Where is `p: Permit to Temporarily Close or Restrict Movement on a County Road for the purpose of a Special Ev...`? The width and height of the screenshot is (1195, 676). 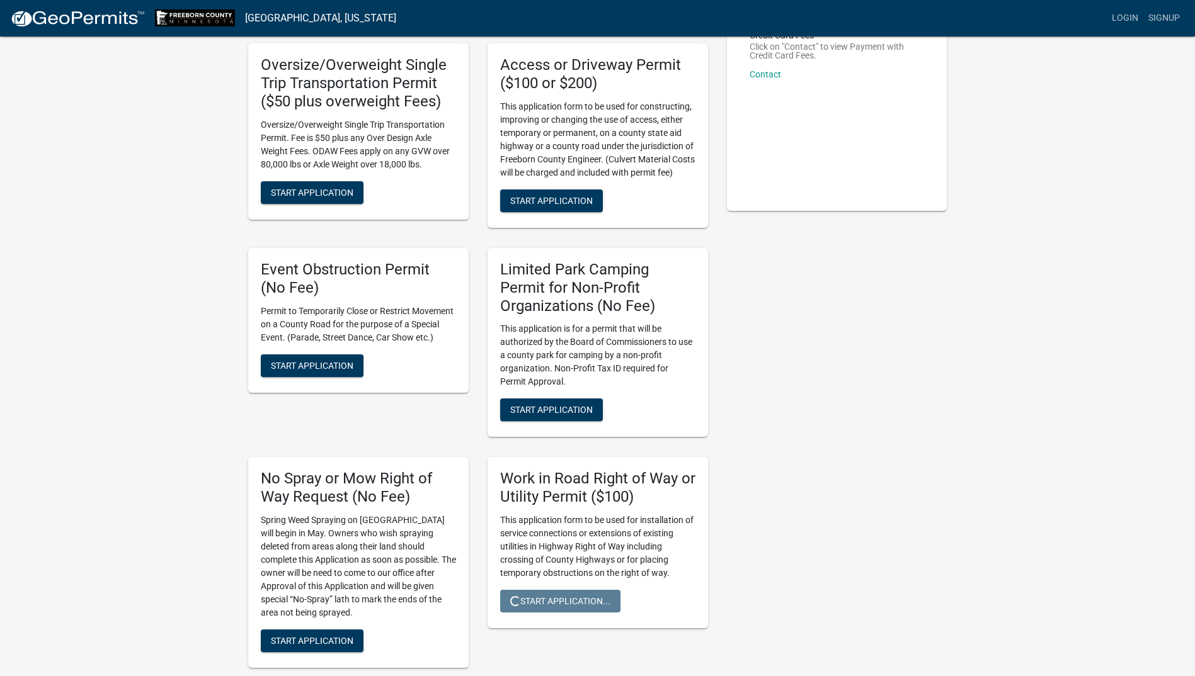 p: Permit to Temporarily Close or Restrict Movement on a County Road for the purpose of a Special Ev... is located at coordinates (358, 324).